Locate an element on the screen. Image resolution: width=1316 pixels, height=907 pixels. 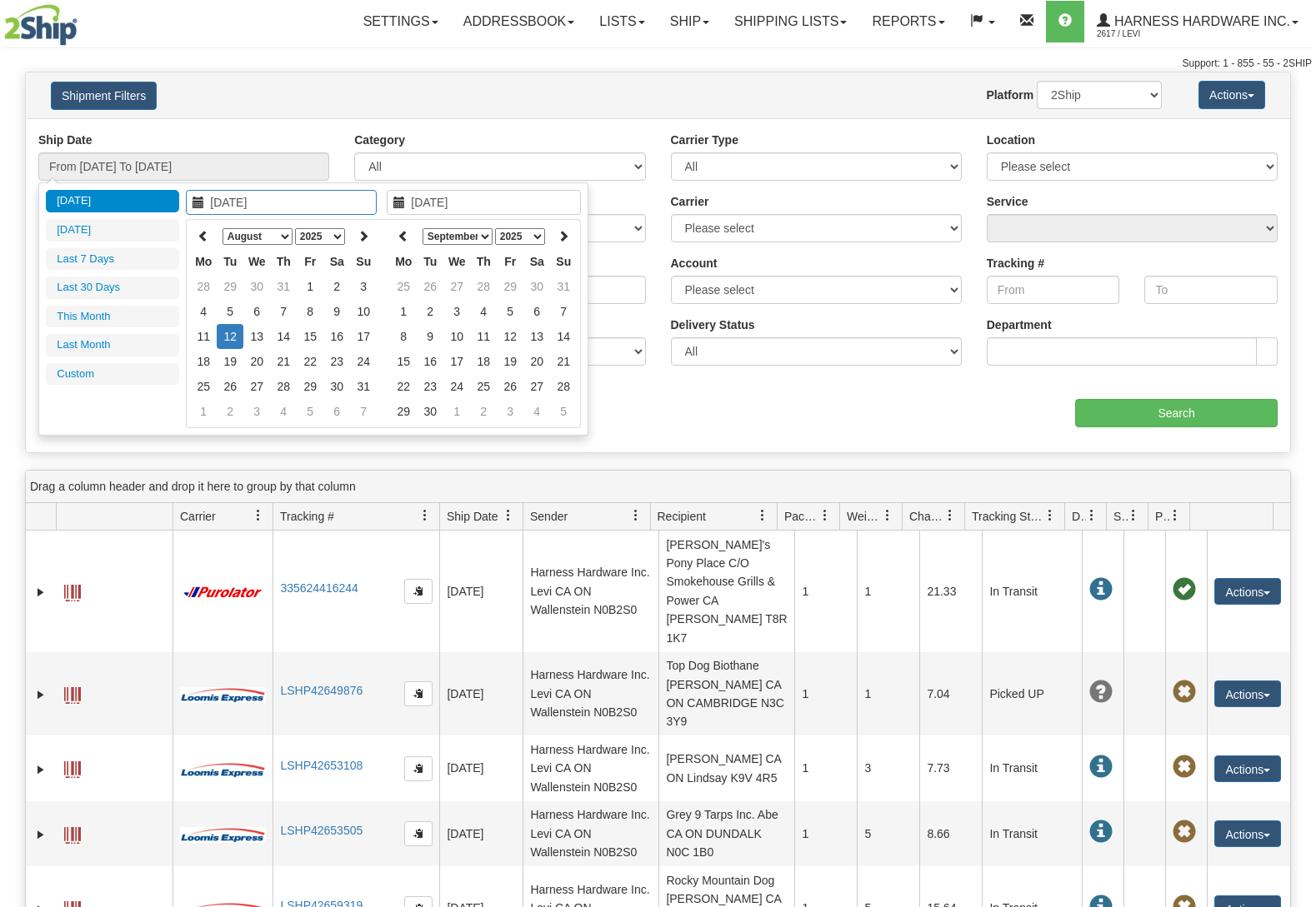
label: Delivery Status is located at coordinates (713, 324).